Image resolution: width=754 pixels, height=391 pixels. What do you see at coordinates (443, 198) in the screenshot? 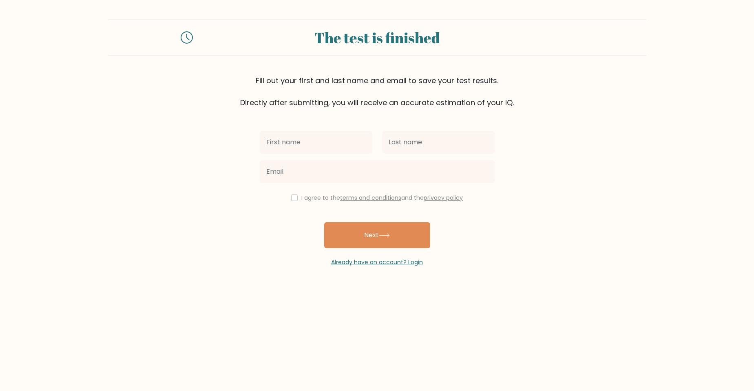
I see `a: privacy policy` at bounding box center [443, 198].